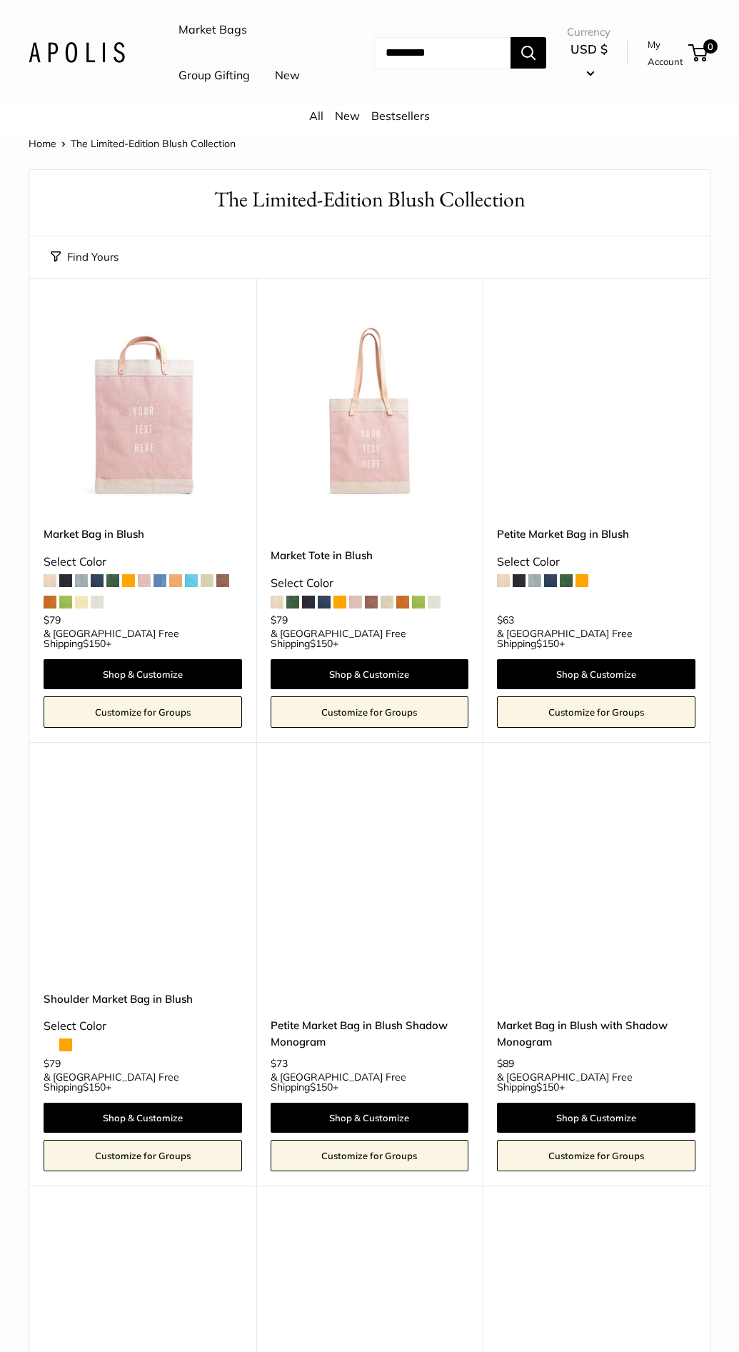 The height and width of the screenshot is (1352, 739). What do you see at coordinates (76, 52) in the screenshot?
I see `img: Apolis` at bounding box center [76, 52].